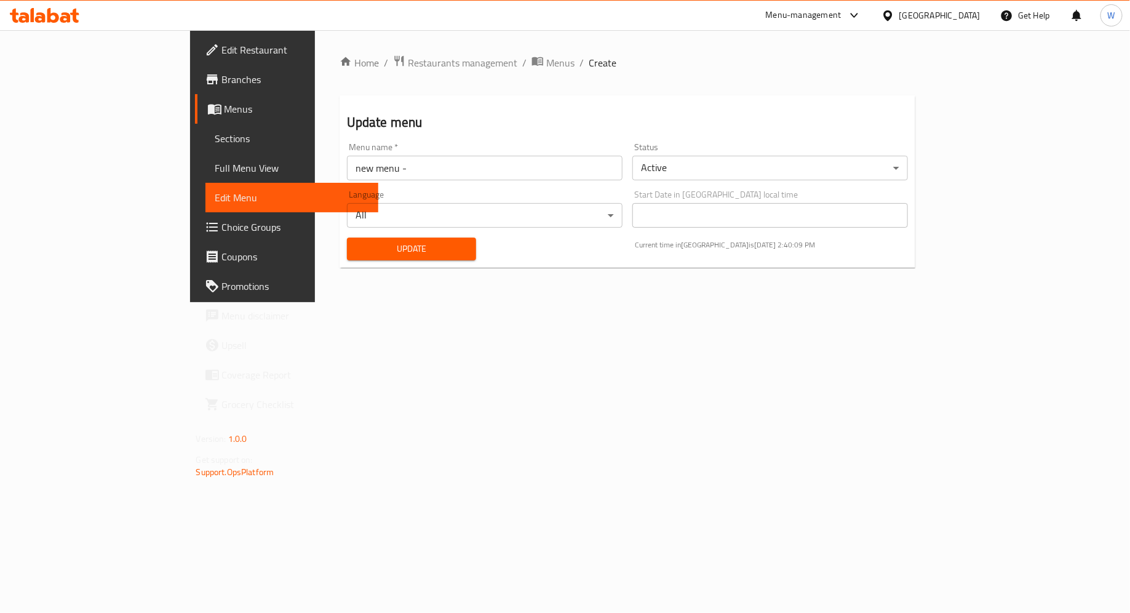 The image size is (1130, 613). What do you see at coordinates (292, 168) in the screenshot?
I see `span: Full Menu View` at bounding box center [292, 168].